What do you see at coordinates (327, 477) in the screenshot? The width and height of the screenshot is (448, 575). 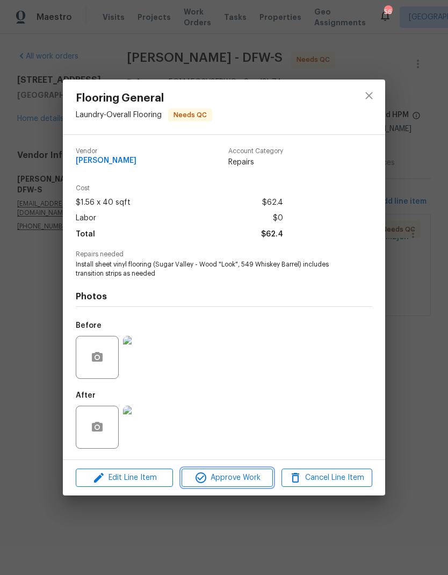 I see `button: Cancel Line Item` at bounding box center [327, 477].